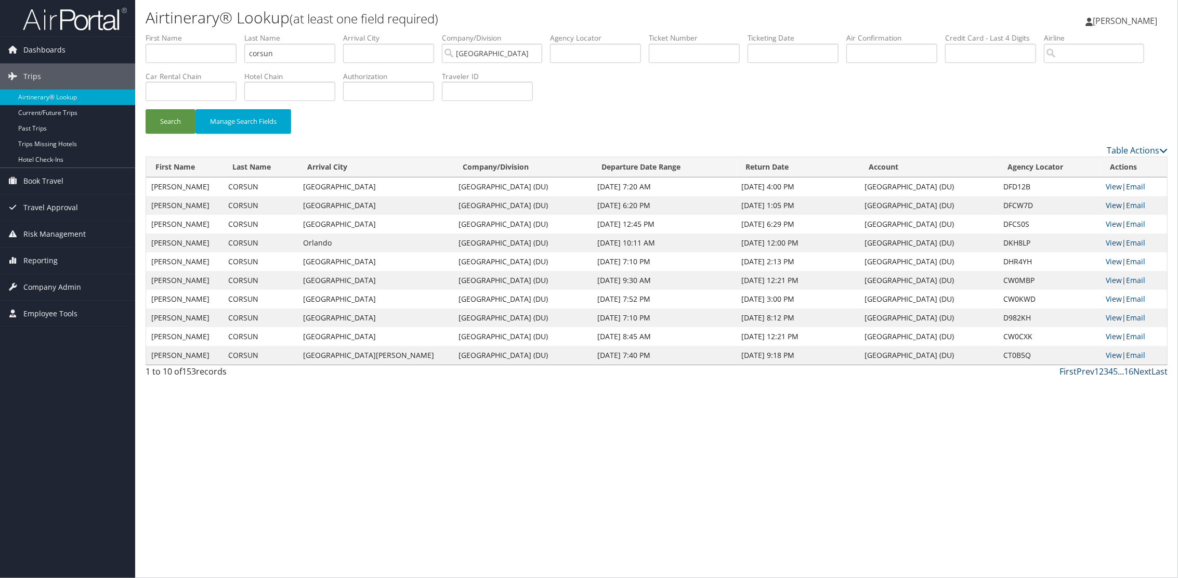 Image resolution: width=1178 pixels, height=578 pixels. Describe the element at coordinates (267, 374) in the screenshot. I see `div: 1 to 10 of records` at that location.